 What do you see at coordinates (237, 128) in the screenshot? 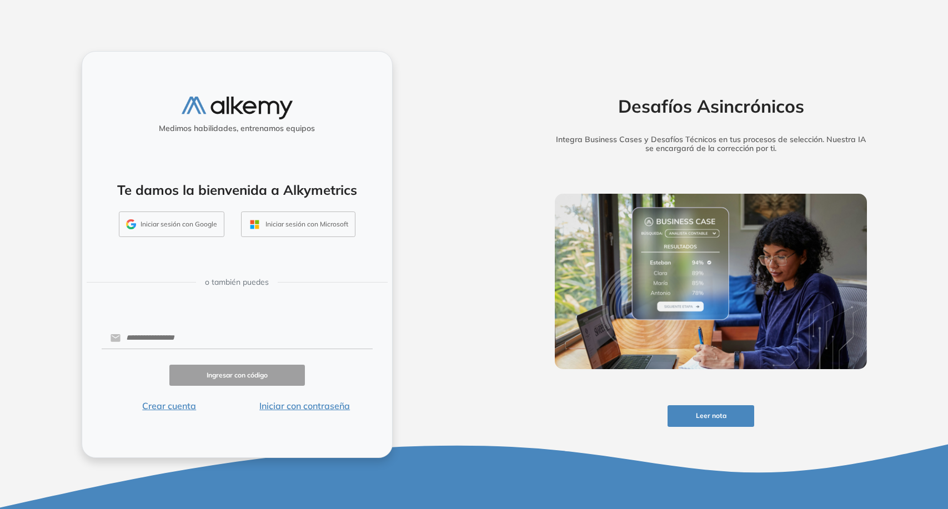
I see `h5: Medimos habilidades, entrenamos equipos` at bounding box center [237, 128].